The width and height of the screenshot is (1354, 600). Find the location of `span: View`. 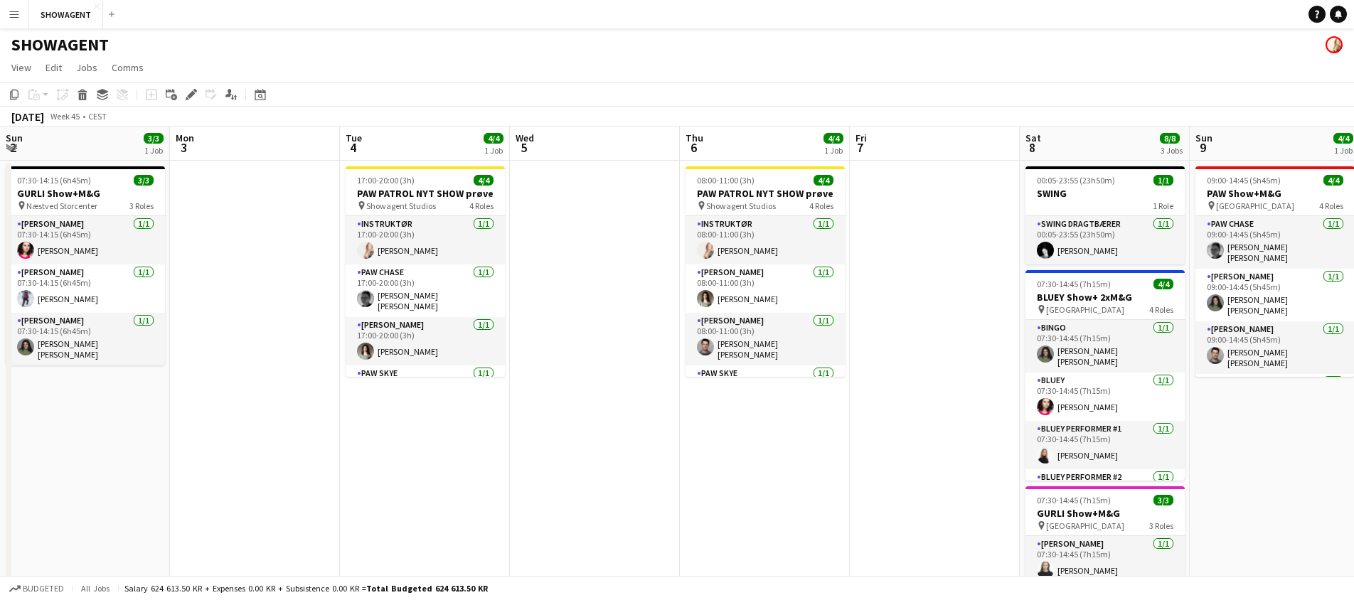

span: View is located at coordinates (21, 68).